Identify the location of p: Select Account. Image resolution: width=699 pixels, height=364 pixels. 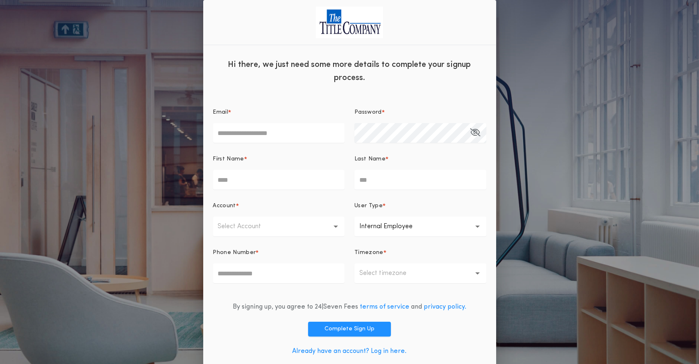
(246, 226).